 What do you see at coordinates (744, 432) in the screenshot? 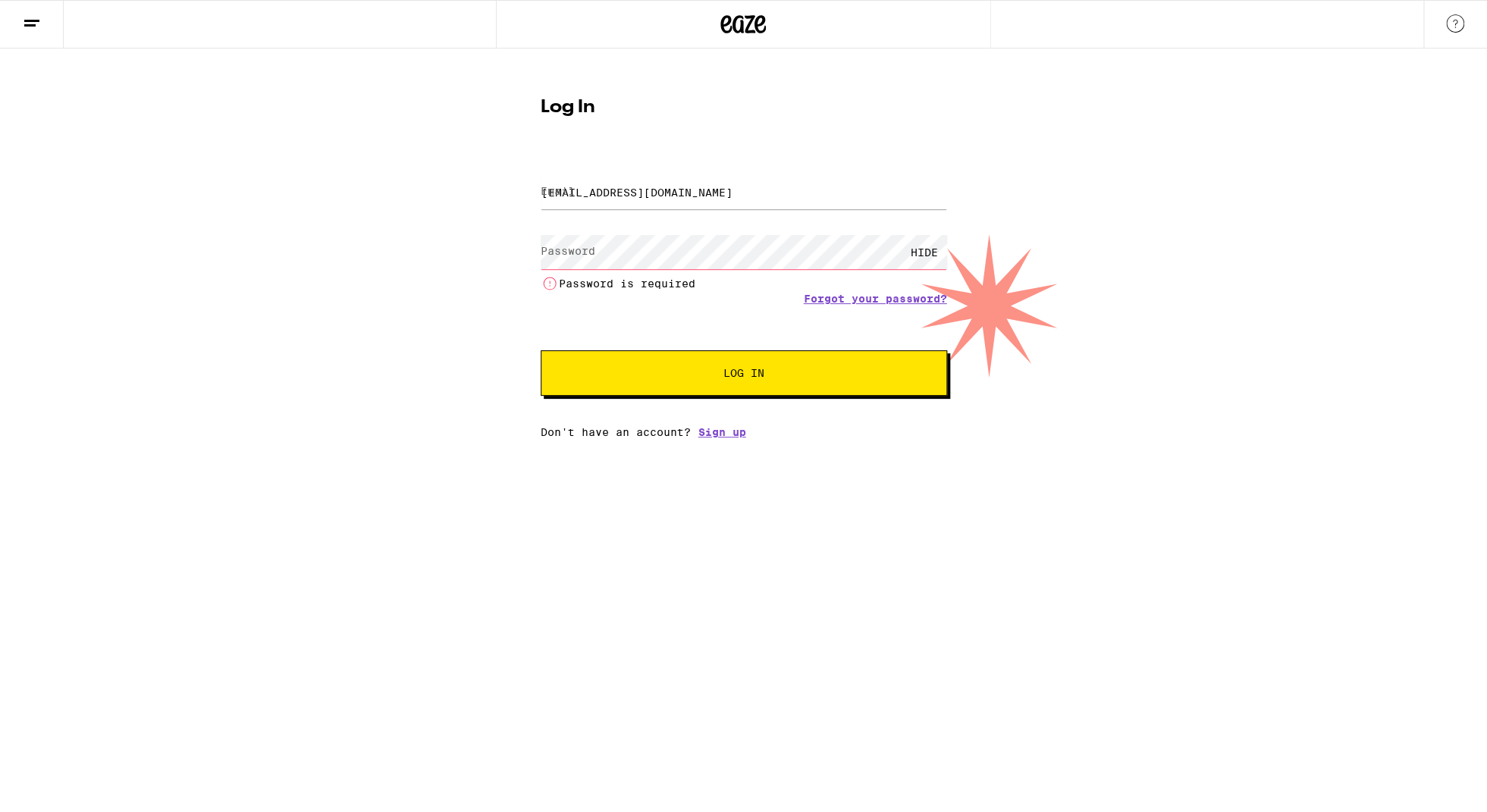
I see `div: Don't have an account?` at bounding box center [744, 432].